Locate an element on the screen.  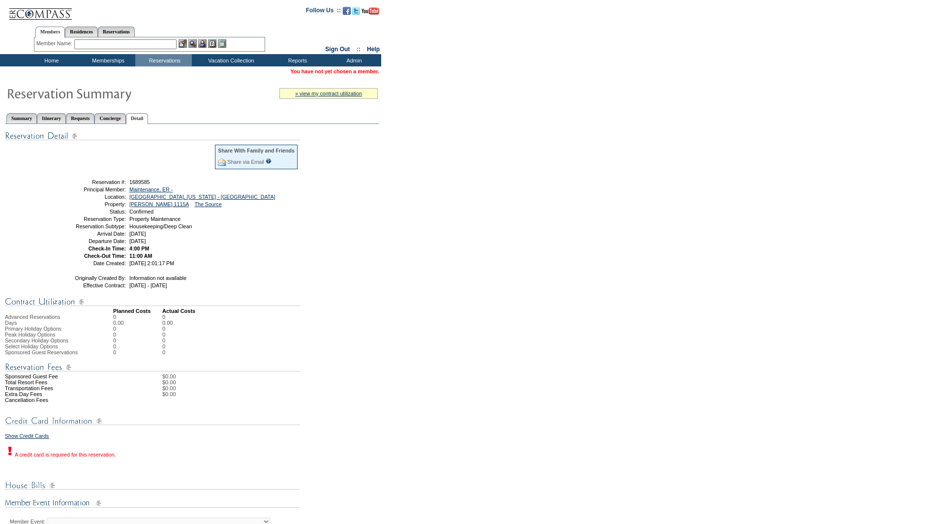
a: Sign Out is located at coordinates (337, 49).